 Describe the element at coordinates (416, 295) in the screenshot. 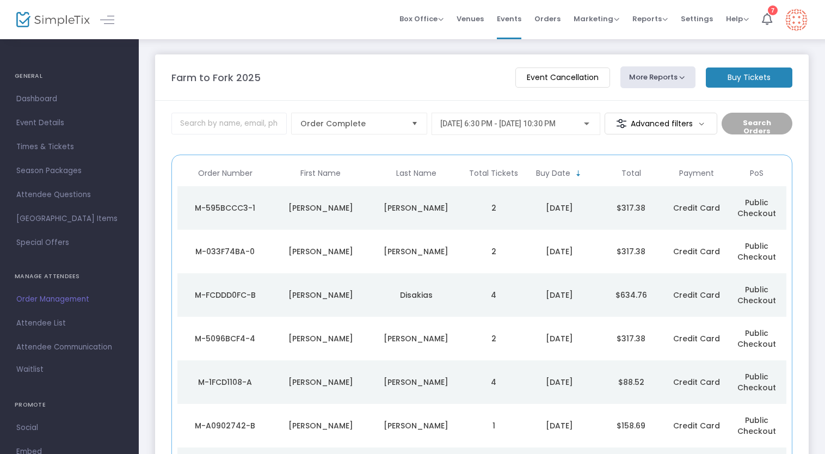

I see `div: Disakias` at that location.